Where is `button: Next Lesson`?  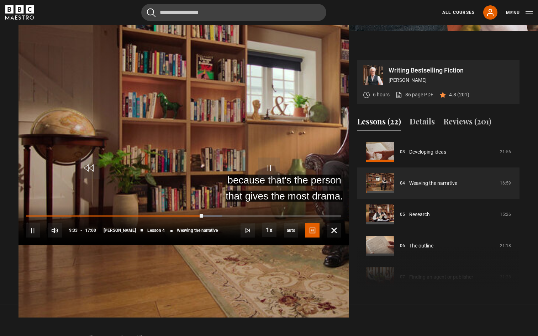
button: Next Lesson is located at coordinates (248, 230).